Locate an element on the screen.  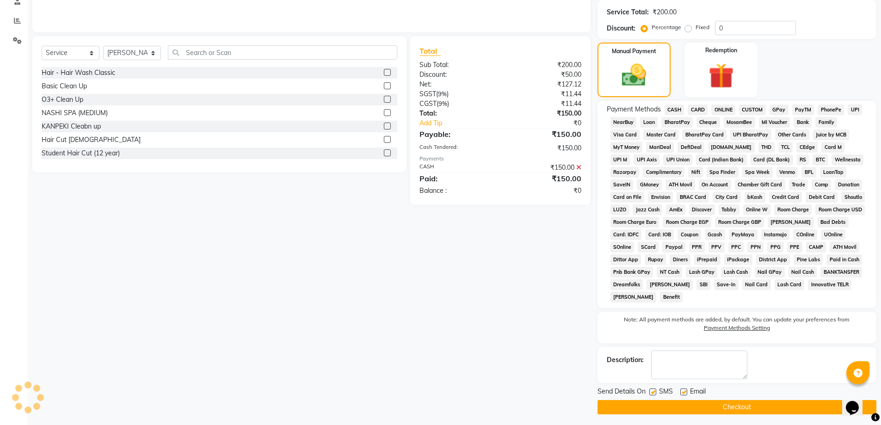
span: Venmo is located at coordinates (787, 172).